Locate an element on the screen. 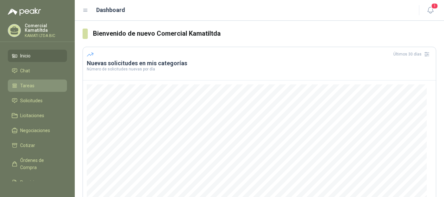 This screenshot has height=197, width=444. span: Cotizar is located at coordinates (28, 146).